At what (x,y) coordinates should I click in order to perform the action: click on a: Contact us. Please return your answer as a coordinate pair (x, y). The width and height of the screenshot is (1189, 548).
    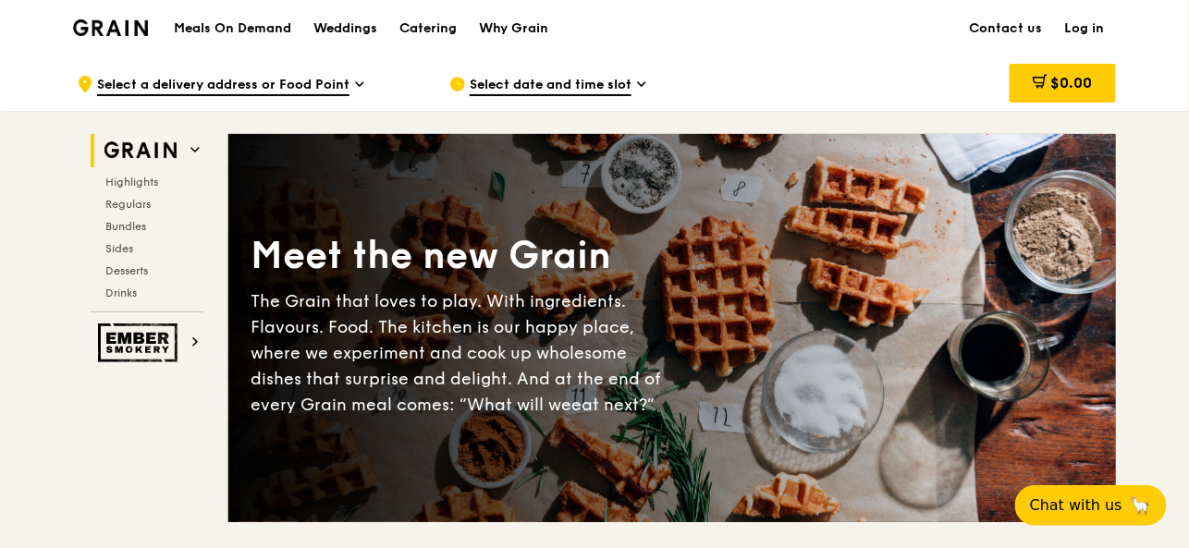
    Looking at the image, I should click on (1006, 29).